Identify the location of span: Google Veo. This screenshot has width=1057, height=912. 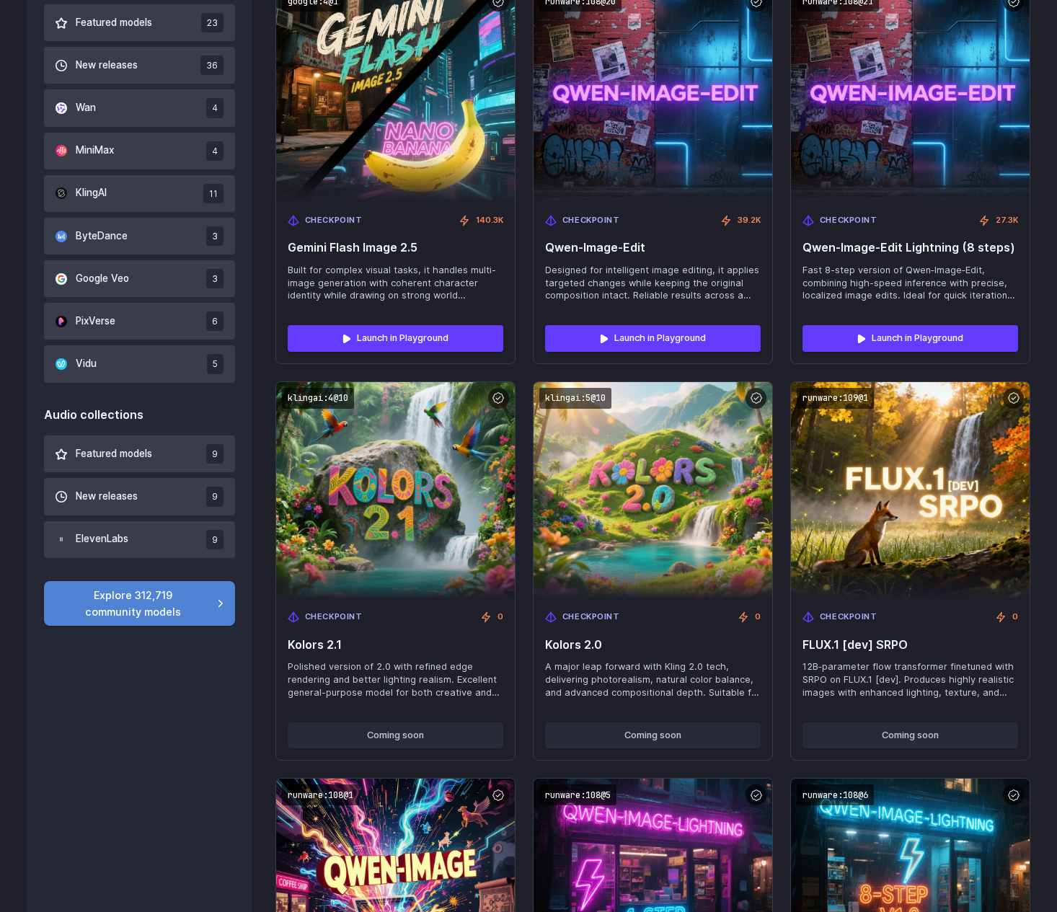
(102, 279).